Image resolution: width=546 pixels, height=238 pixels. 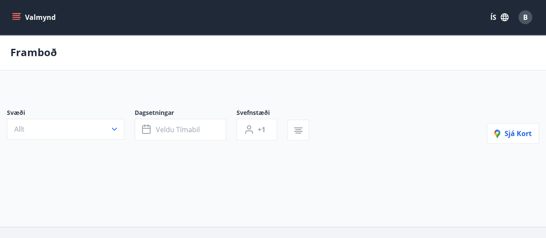 I want to click on p: Framboð, so click(x=34, y=52).